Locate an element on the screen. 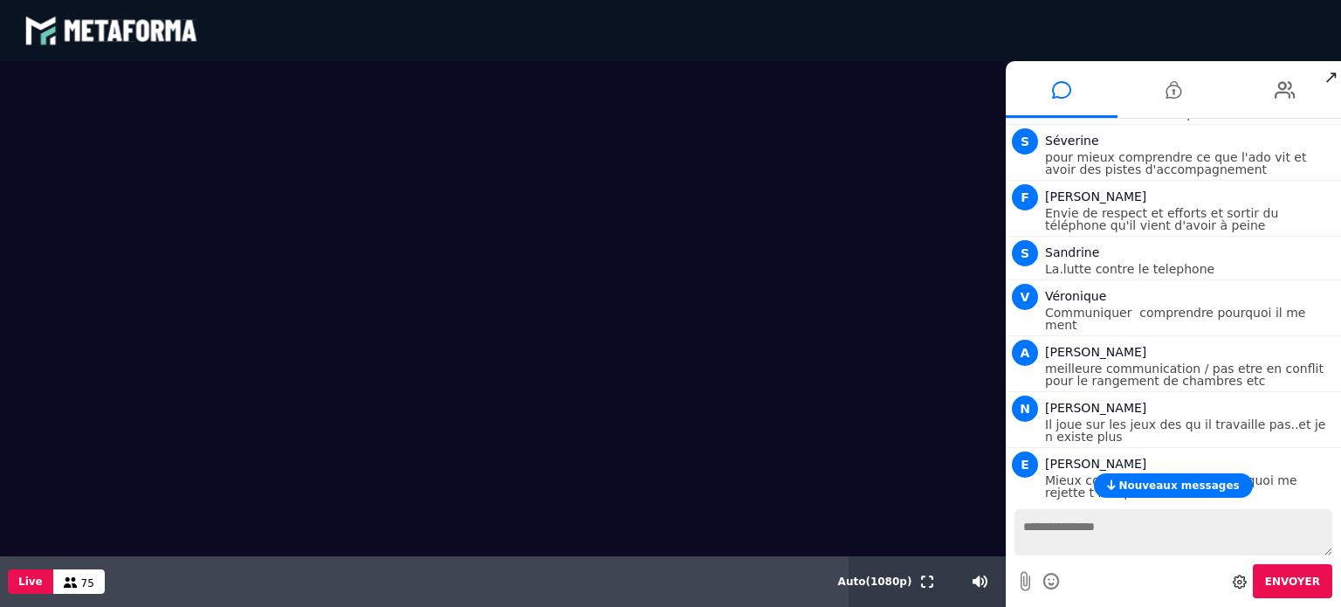 The image size is (1341, 607). span: 75 is located at coordinates (87, 583).